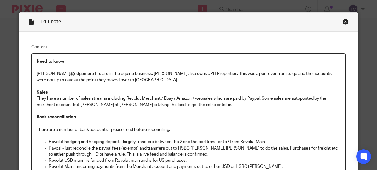 This screenshot has width=377, height=170. I want to click on p: Revolut hedging and hedging deposit - largely transfers between the 2 and the odd transfer to / f..., so click(195, 142).